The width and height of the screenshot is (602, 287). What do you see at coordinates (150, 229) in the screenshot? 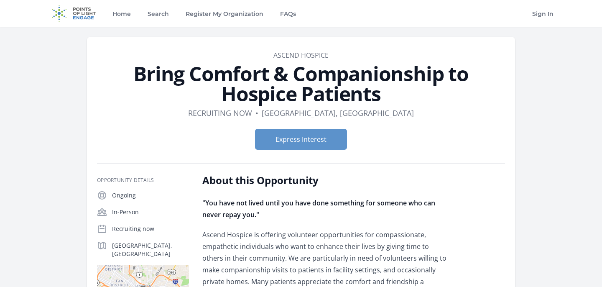
I see `p: Recruiting now` at bounding box center [150, 229].